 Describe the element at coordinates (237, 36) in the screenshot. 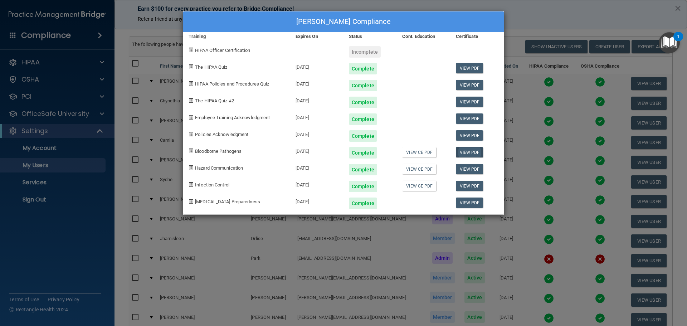

I see `div: Training` at that location.